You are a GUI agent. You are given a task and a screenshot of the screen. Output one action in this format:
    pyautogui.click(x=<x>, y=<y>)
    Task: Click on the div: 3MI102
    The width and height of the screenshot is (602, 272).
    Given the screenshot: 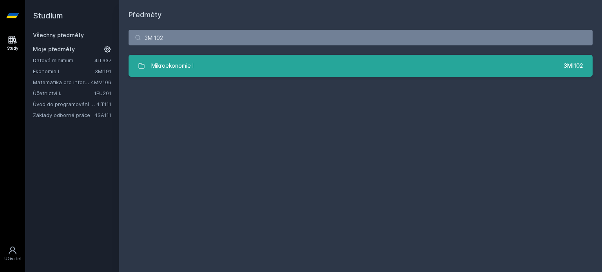 What is the action you would take?
    pyautogui.click(x=573, y=66)
    